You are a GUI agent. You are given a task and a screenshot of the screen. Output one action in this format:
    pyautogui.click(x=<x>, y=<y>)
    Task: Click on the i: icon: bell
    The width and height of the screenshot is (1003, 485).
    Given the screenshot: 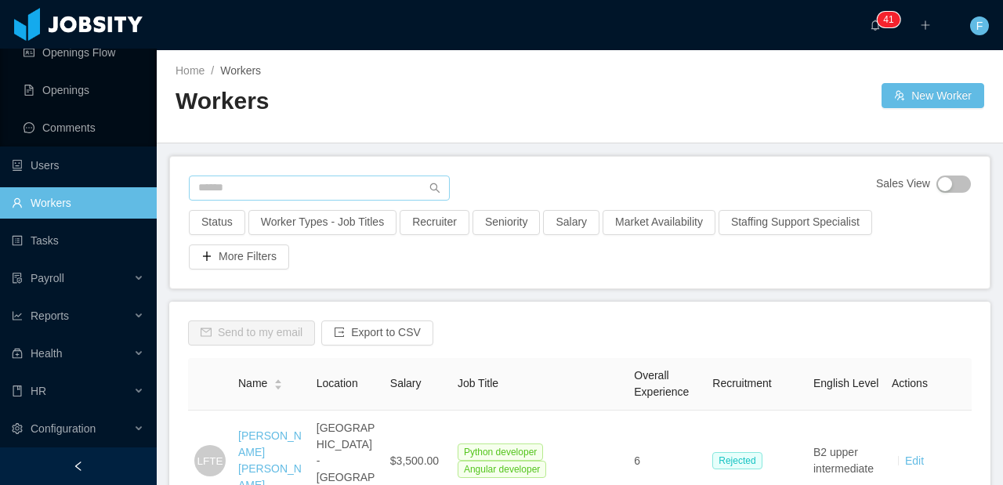 What is the action you would take?
    pyautogui.click(x=875, y=25)
    